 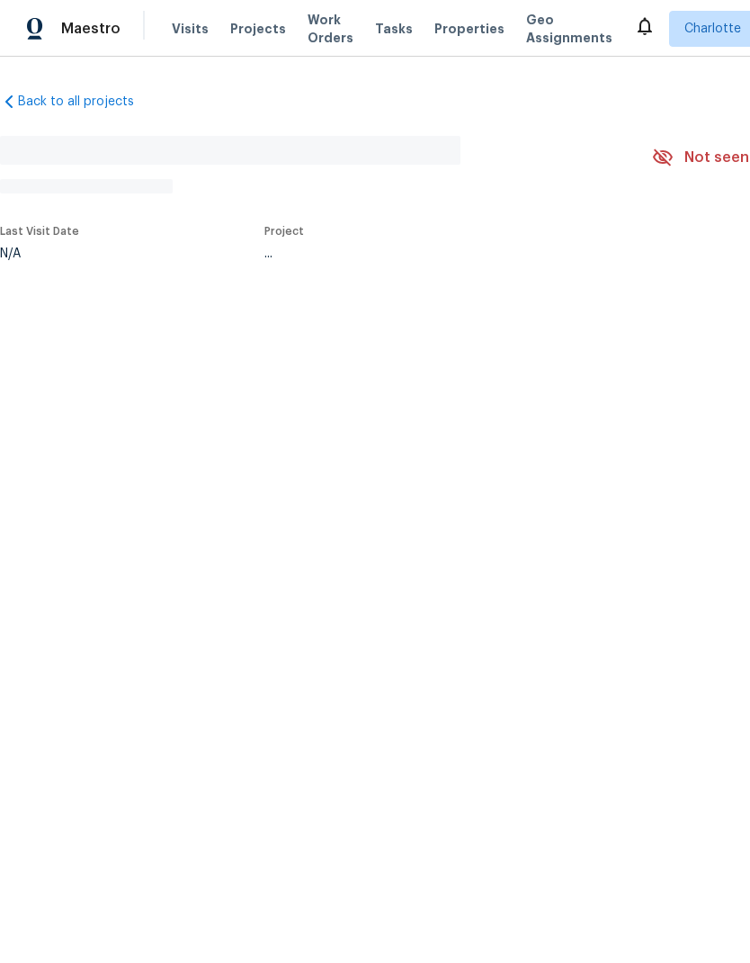 What do you see at coordinates (394, 29) in the screenshot?
I see `span: Tasks` at bounding box center [394, 29].